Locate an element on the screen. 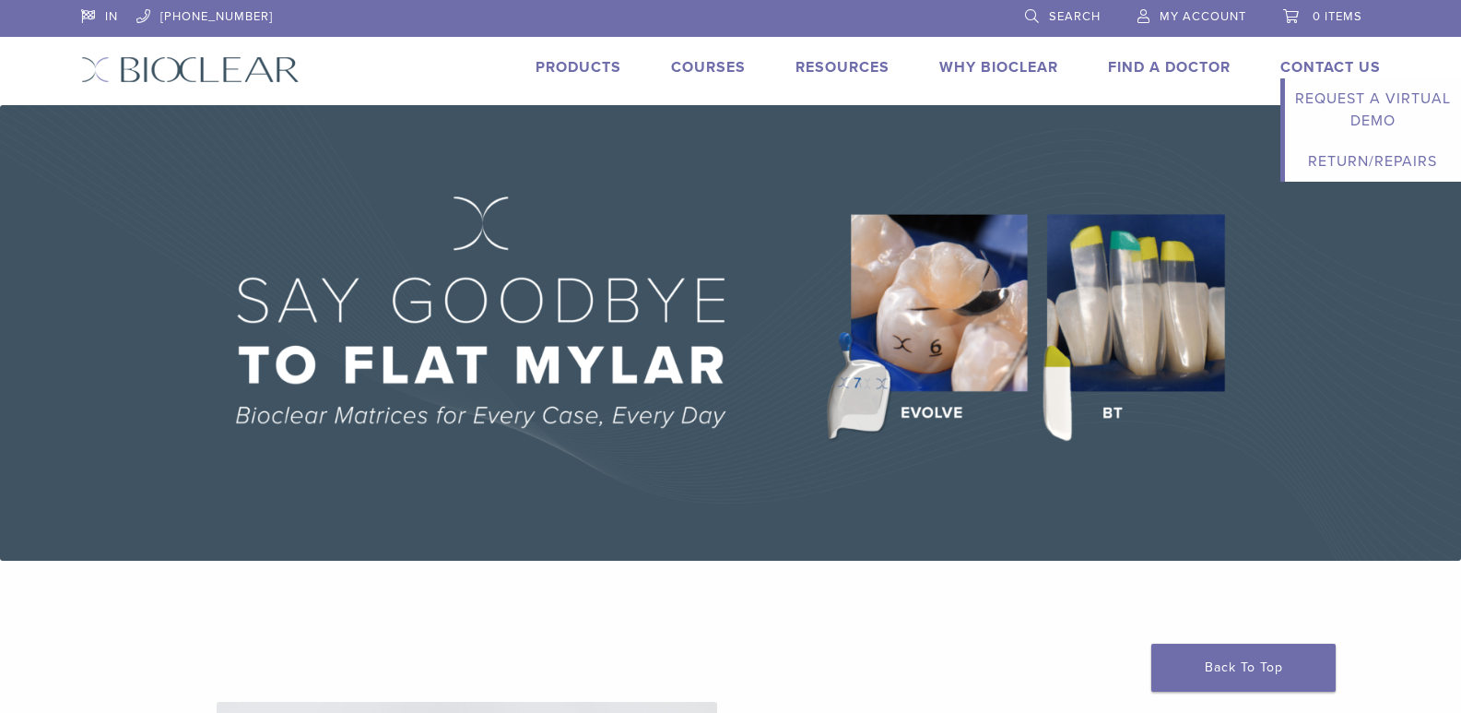  span: My Account is located at coordinates (1203, 17).